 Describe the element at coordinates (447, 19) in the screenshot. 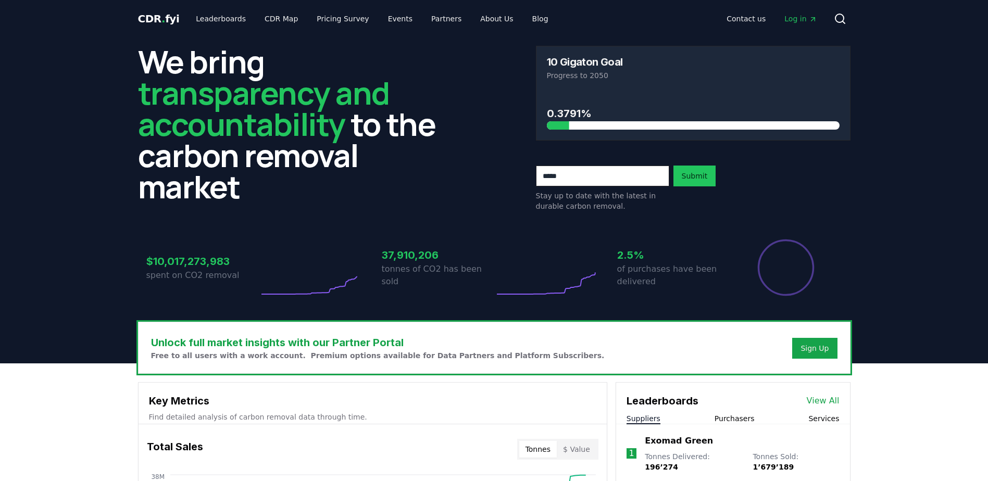

I see `a: Partners` at that location.